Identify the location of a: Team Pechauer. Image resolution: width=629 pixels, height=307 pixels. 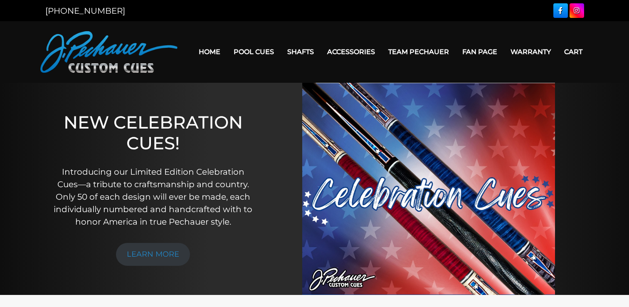
(418, 52).